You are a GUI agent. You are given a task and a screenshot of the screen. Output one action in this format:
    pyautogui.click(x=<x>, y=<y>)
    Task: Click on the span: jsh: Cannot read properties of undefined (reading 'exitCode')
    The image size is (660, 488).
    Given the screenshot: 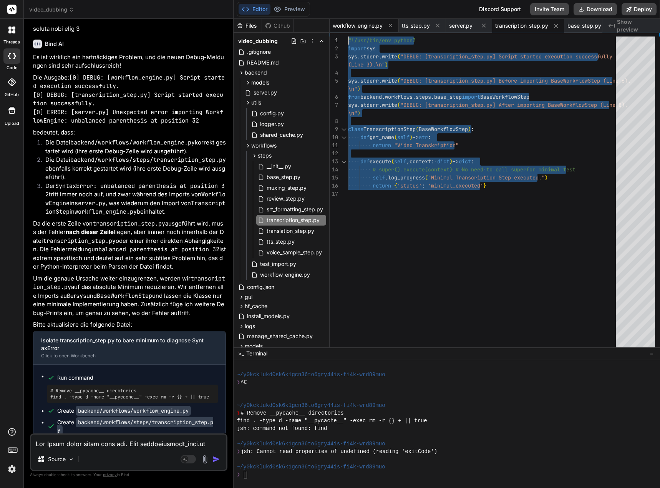 What is the action you would take?
    pyautogui.click(x=339, y=451)
    